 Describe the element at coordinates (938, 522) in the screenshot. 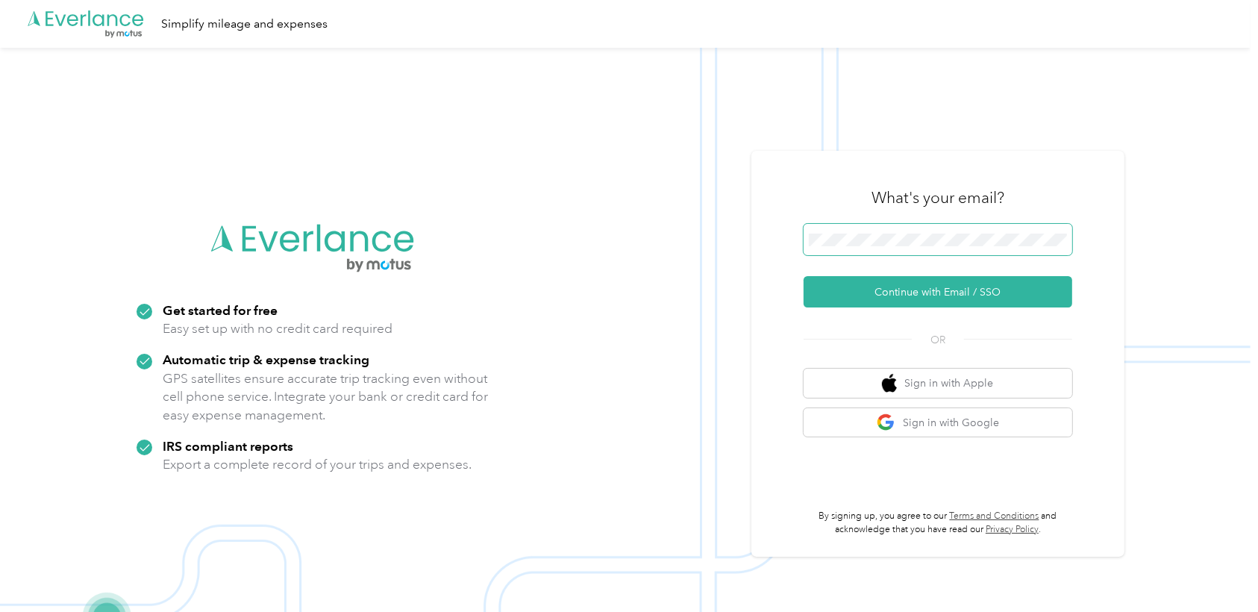

I see `p: By signing up, you agree to our and acknowledge that you have read our .` at that location.